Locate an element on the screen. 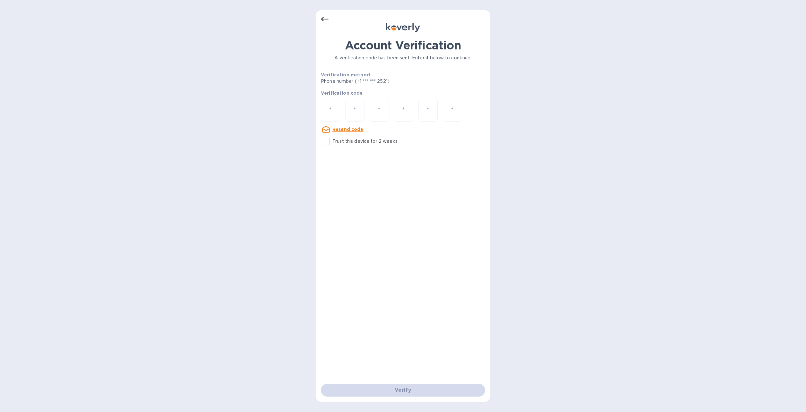  p: A verification code has been sent. Enter it below to continue. is located at coordinates (403, 58).